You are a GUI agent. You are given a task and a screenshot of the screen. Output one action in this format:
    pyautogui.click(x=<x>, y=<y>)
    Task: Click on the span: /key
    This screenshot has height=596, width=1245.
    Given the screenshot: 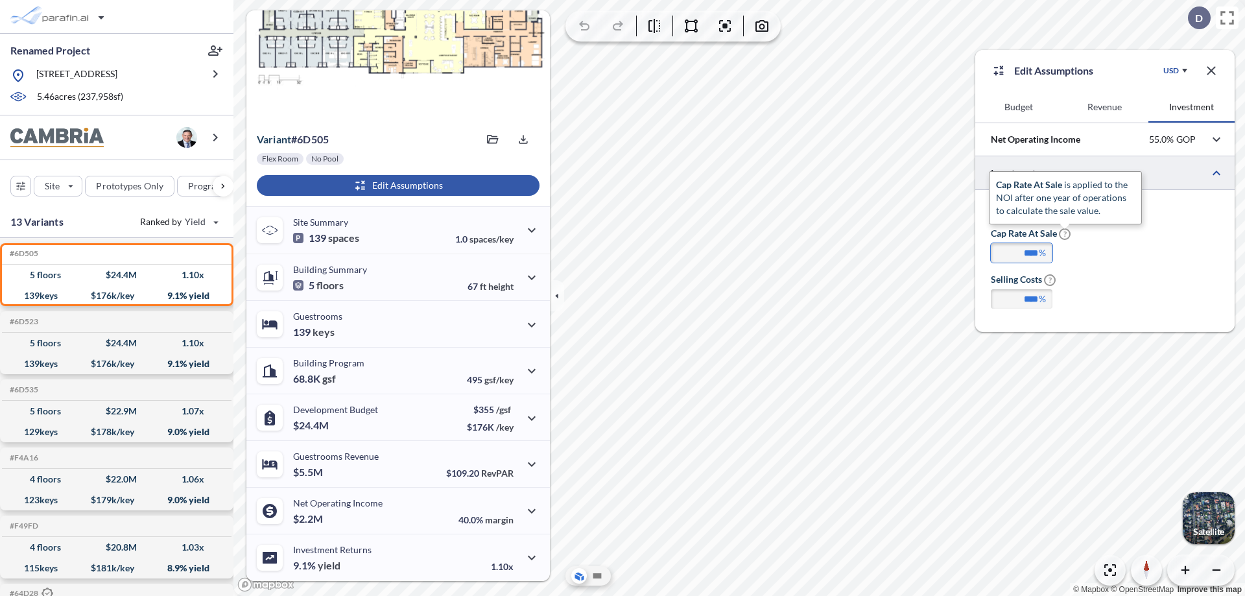 What is the action you would take?
    pyautogui.click(x=504, y=427)
    